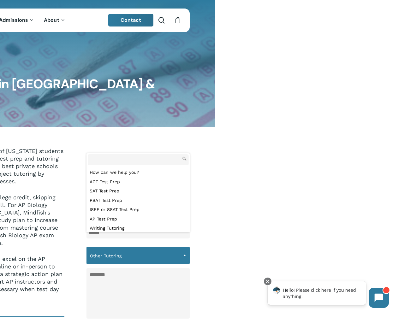  I want to click on a: About, so click(55, 20).